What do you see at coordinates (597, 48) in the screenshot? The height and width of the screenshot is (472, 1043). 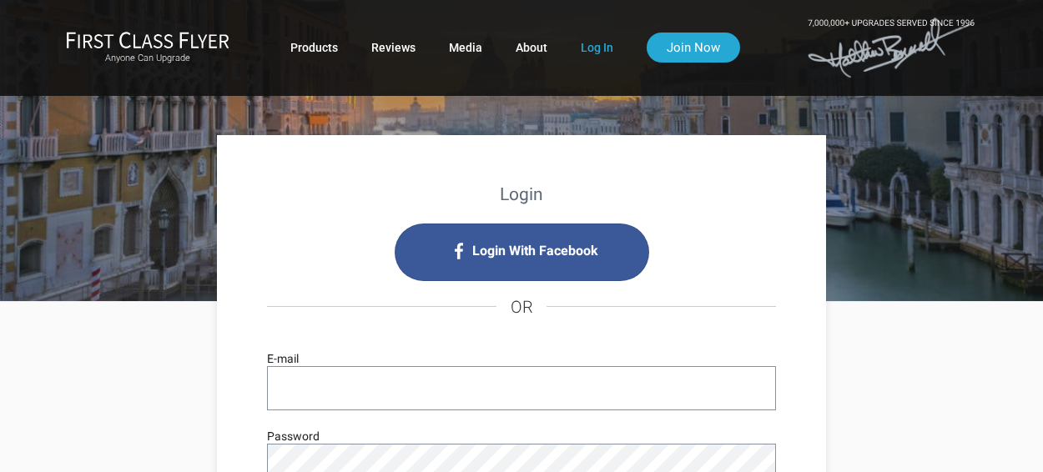 I see `a: Log In` at bounding box center [597, 48].